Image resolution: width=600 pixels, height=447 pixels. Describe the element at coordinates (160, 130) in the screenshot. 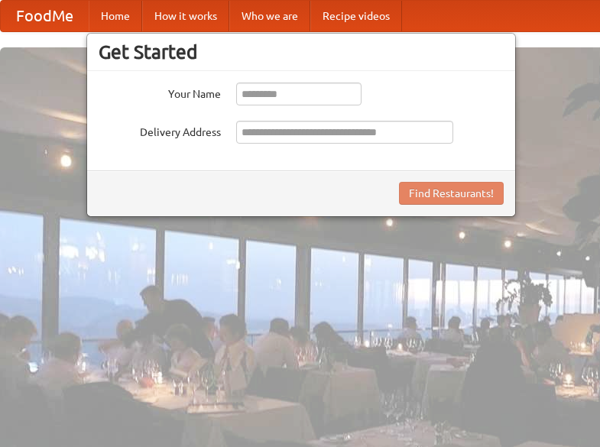

I see `label: Delivery Address` at that location.